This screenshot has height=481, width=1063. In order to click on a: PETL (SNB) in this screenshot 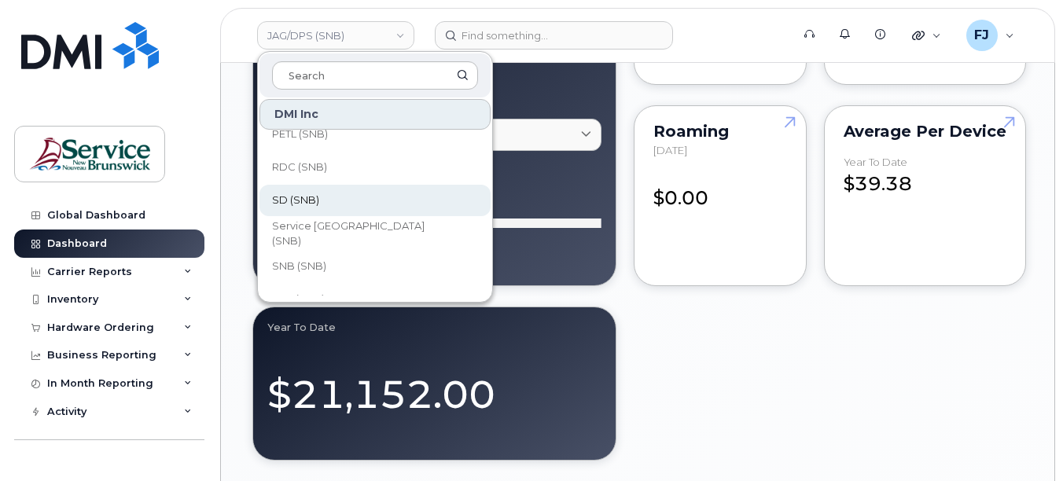, I will do `click(375, 134)`.